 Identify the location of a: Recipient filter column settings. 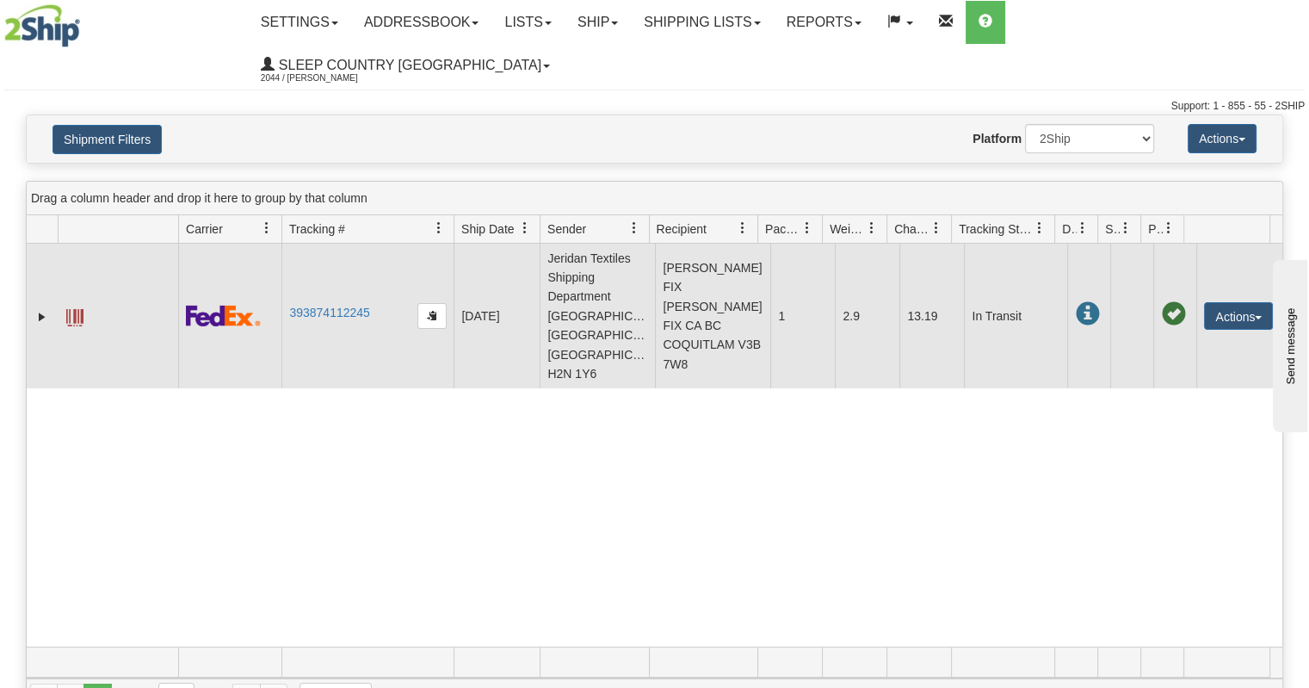
(743, 228).